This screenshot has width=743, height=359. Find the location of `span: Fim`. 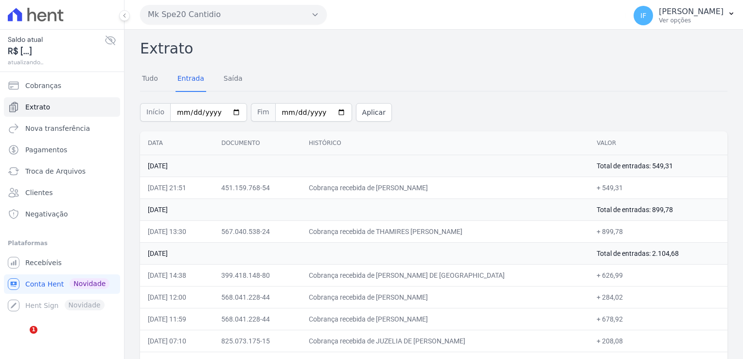

span: Fim is located at coordinates (263, 112).